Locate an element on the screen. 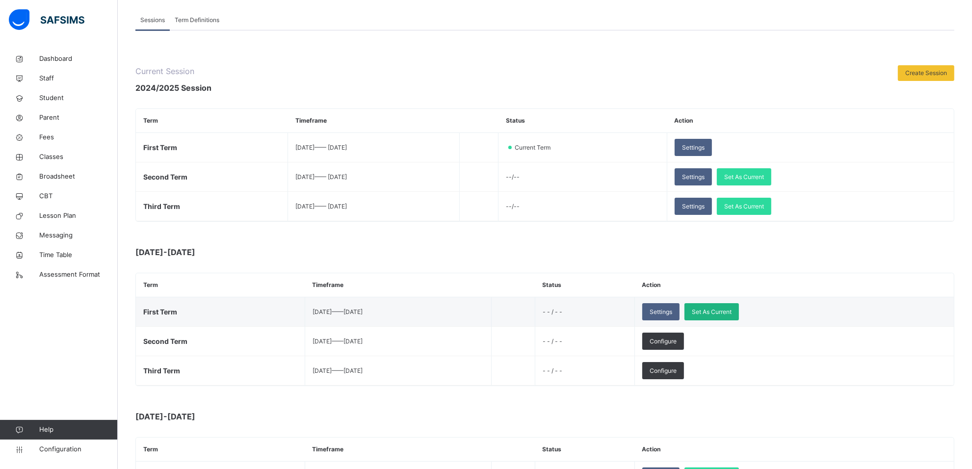  span: Sessions is located at coordinates (153, 20).